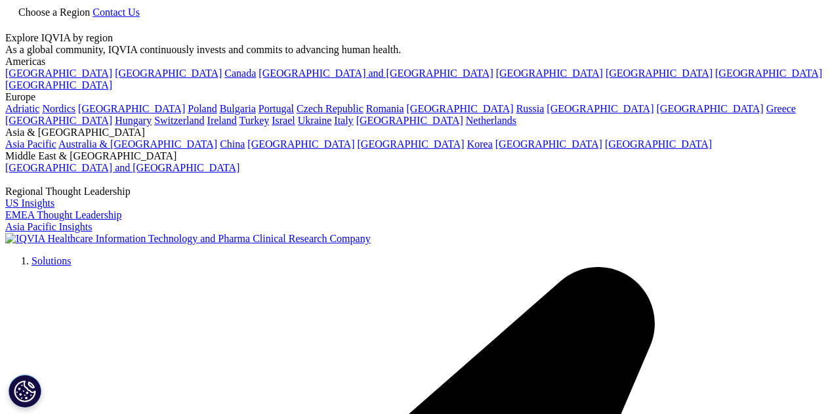 This screenshot has width=830, height=414. What do you see at coordinates (491, 120) in the screenshot?
I see `a: Netherlands` at bounding box center [491, 120].